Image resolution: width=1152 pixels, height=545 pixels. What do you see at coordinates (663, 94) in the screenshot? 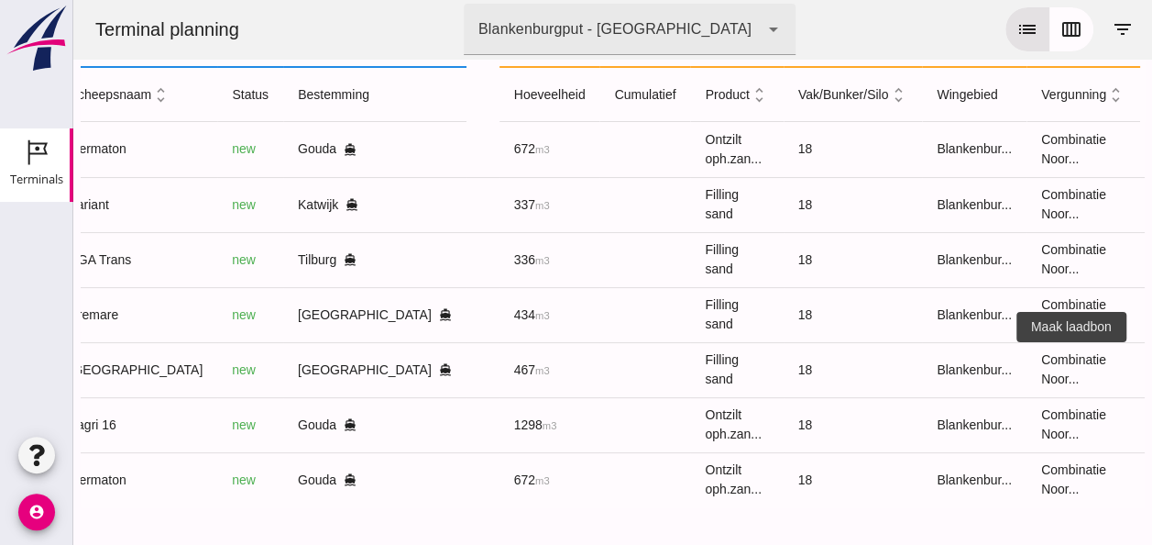
I see `span: product` at bounding box center [663, 94].